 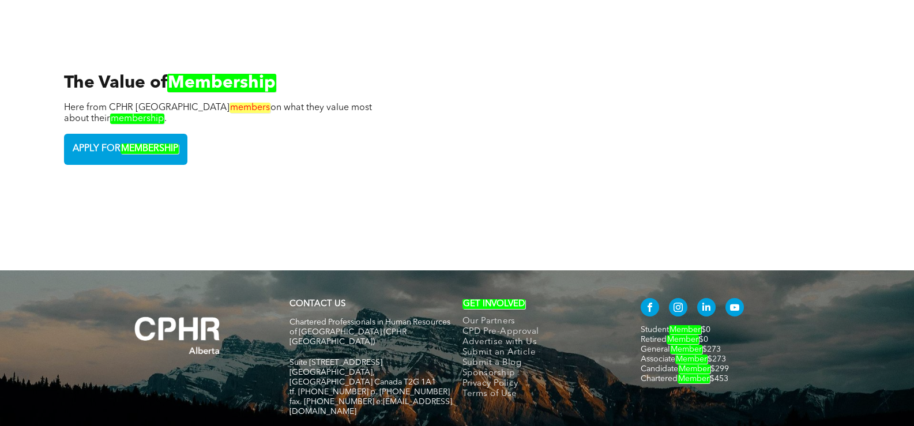 I want to click on span: APPLY FOR, so click(x=126, y=149).